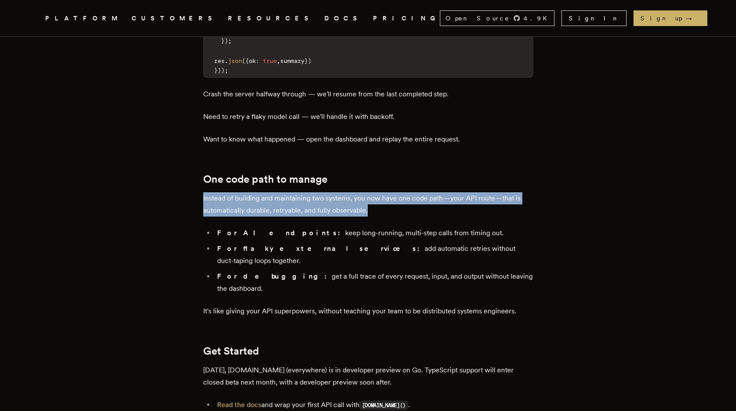 The height and width of the screenshot is (411, 736). What do you see at coordinates (343, 18) in the screenshot?
I see `a: DOCS` at bounding box center [343, 18].